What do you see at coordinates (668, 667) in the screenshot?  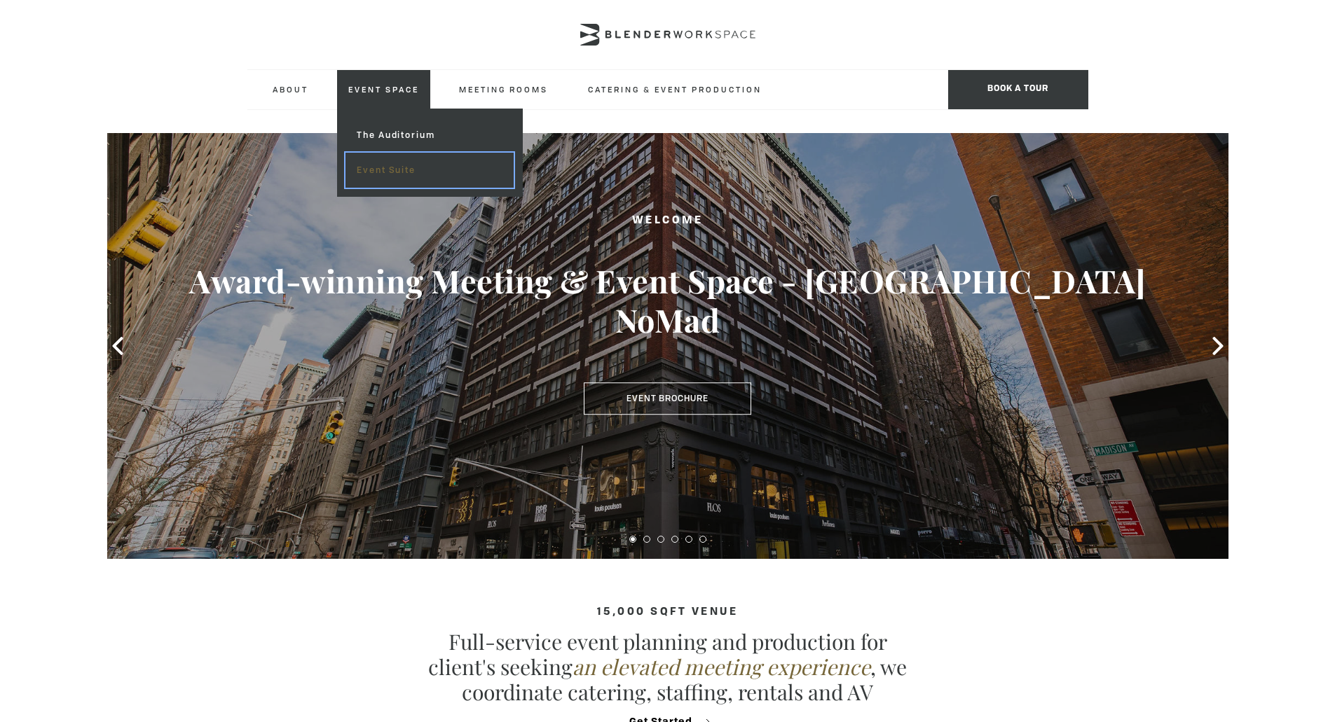 I see `p: Full-service event planning and production for client's seeking , we coordinate catering, staffin...` at bounding box center [668, 667].